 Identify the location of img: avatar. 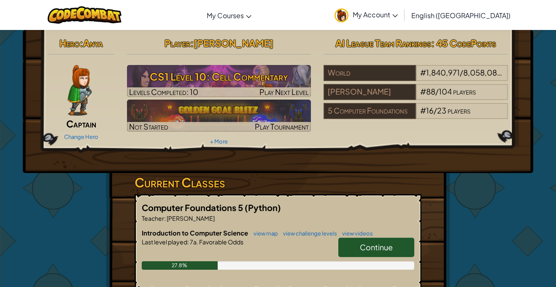
(342, 15).